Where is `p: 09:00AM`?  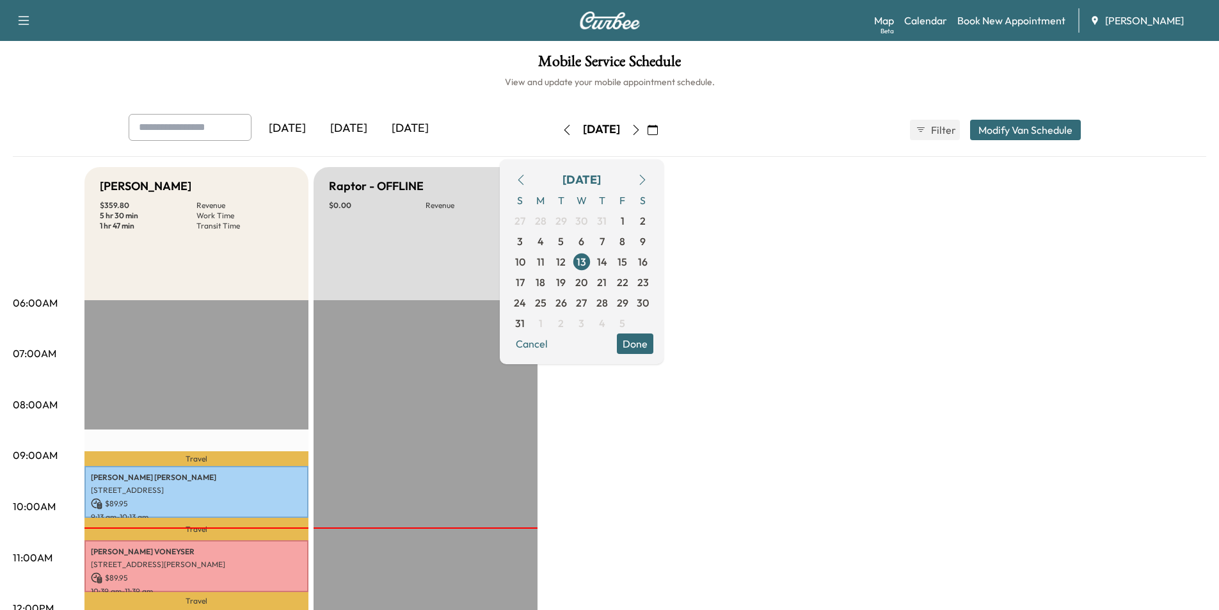
p: 09:00AM is located at coordinates (35, 455).